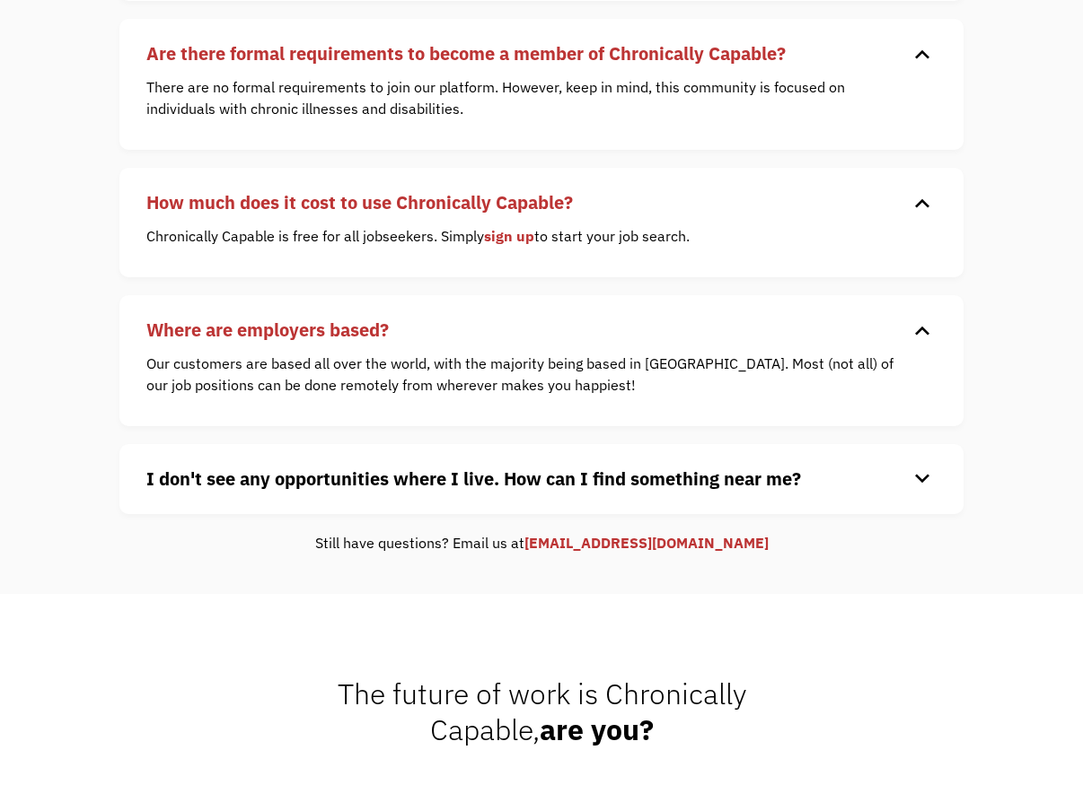  I want to click on p: There are no formal requirements to join our platform. However, keep in mind, this community is f..., so click(528, 98).